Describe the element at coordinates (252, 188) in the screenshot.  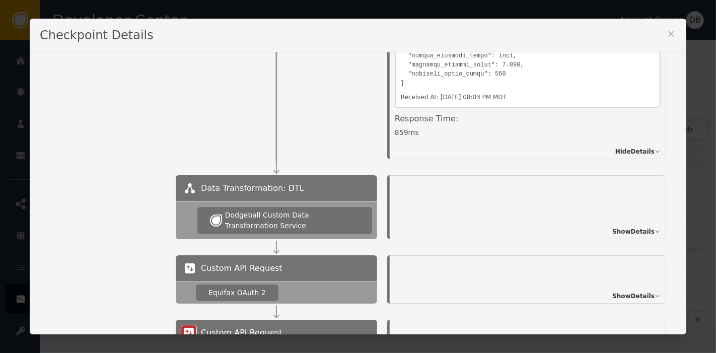
I see `span: Data Transformation: DTL` at that location.